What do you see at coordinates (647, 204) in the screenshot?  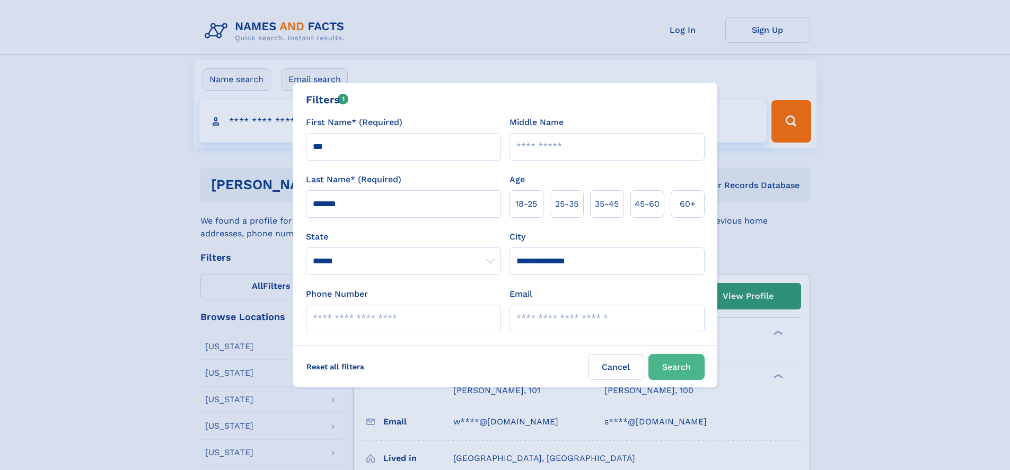 I see `span: 45‑60` at bounding box center [647, 204].